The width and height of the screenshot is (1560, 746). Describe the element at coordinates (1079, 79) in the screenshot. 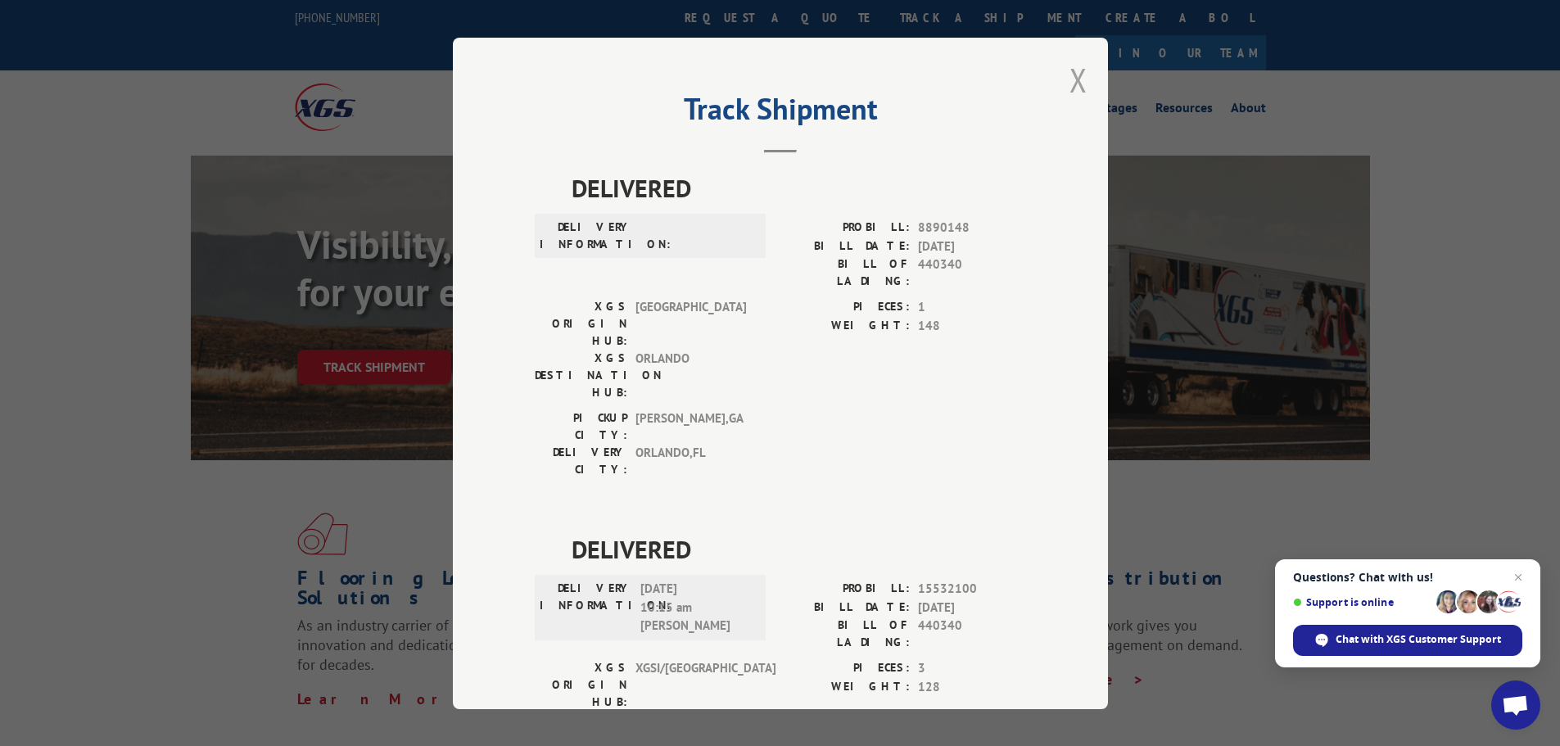

I see `button: Close modal` at that location.